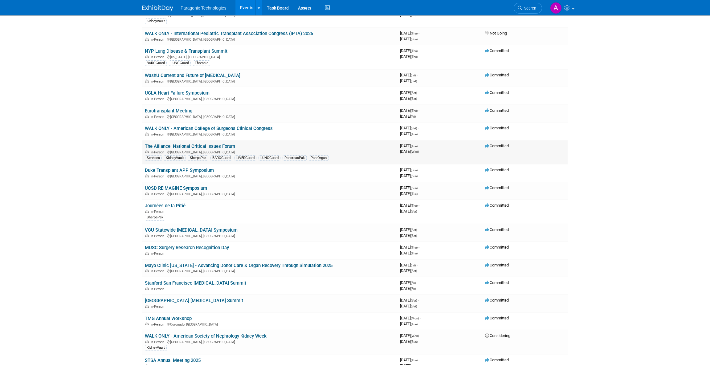  Describe the element at coordinates (319, 158) in the screenshot. I see `div: Pan-Organ` at that location.